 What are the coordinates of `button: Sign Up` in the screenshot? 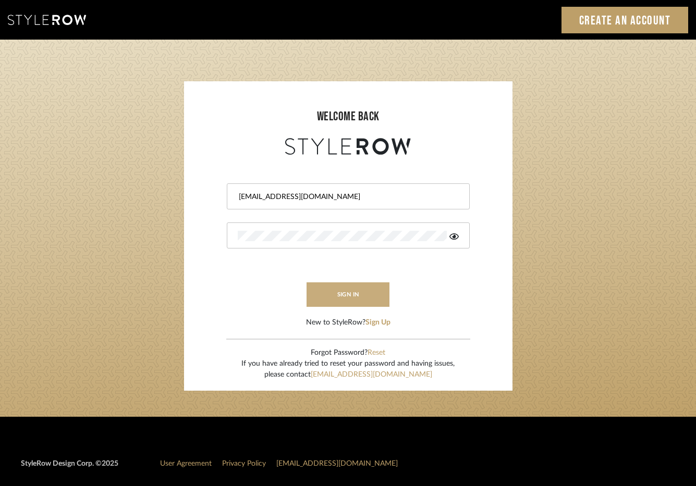 It's located at (378, 323).